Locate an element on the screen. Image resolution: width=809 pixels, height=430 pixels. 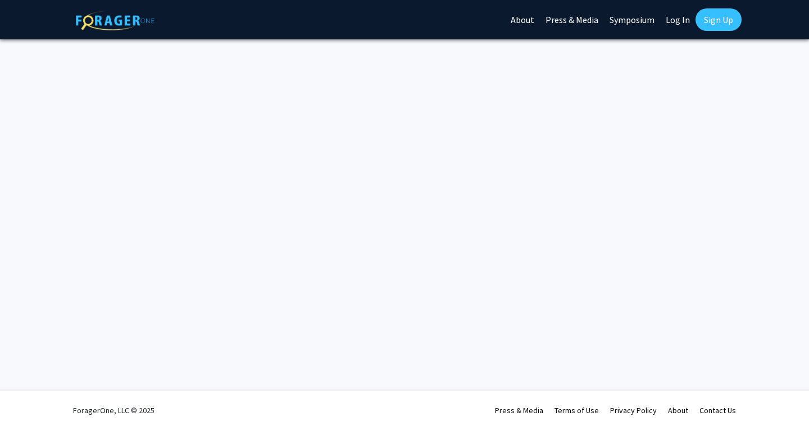
img: ForagerOne Logo is located at coordinates (115, 20).